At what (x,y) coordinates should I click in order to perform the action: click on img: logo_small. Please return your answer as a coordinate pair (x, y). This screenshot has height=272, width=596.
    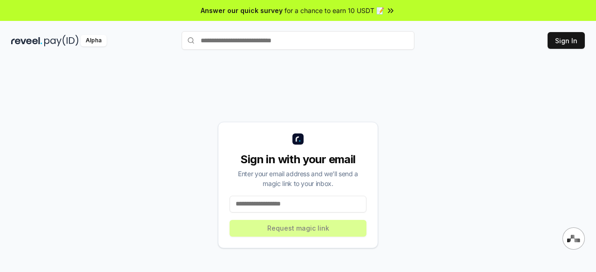
    Looking at the image, I should click on (298, 139).